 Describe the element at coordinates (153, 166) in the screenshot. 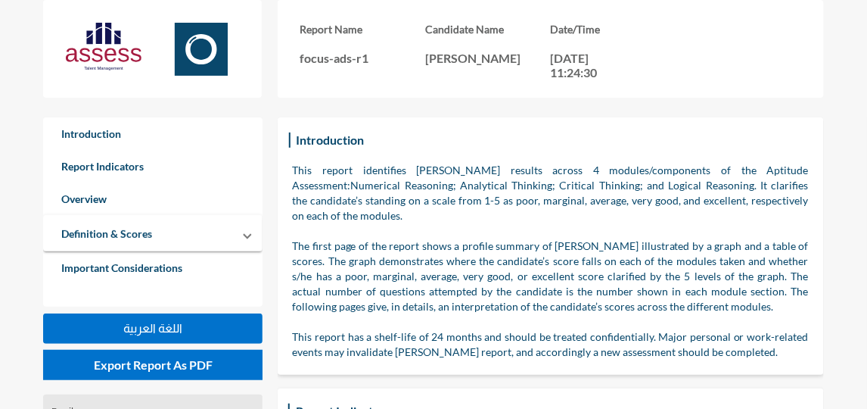

I see `a: Report Indicators` at that location.